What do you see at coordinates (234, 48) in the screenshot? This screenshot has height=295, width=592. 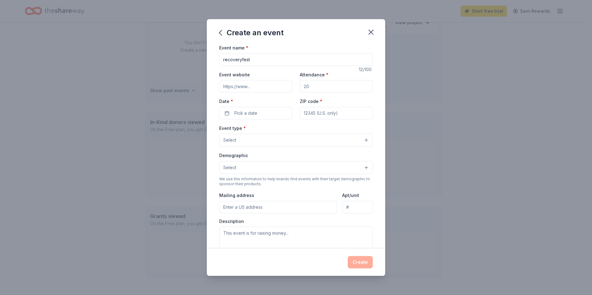 I see `label: Event name` at bounding box center [234, 48].